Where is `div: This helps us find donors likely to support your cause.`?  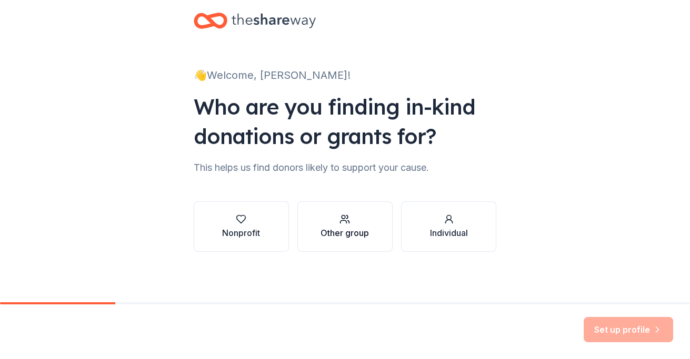 div: This helps us find donors likely to support your cause. is located at coordinates (345, 168).